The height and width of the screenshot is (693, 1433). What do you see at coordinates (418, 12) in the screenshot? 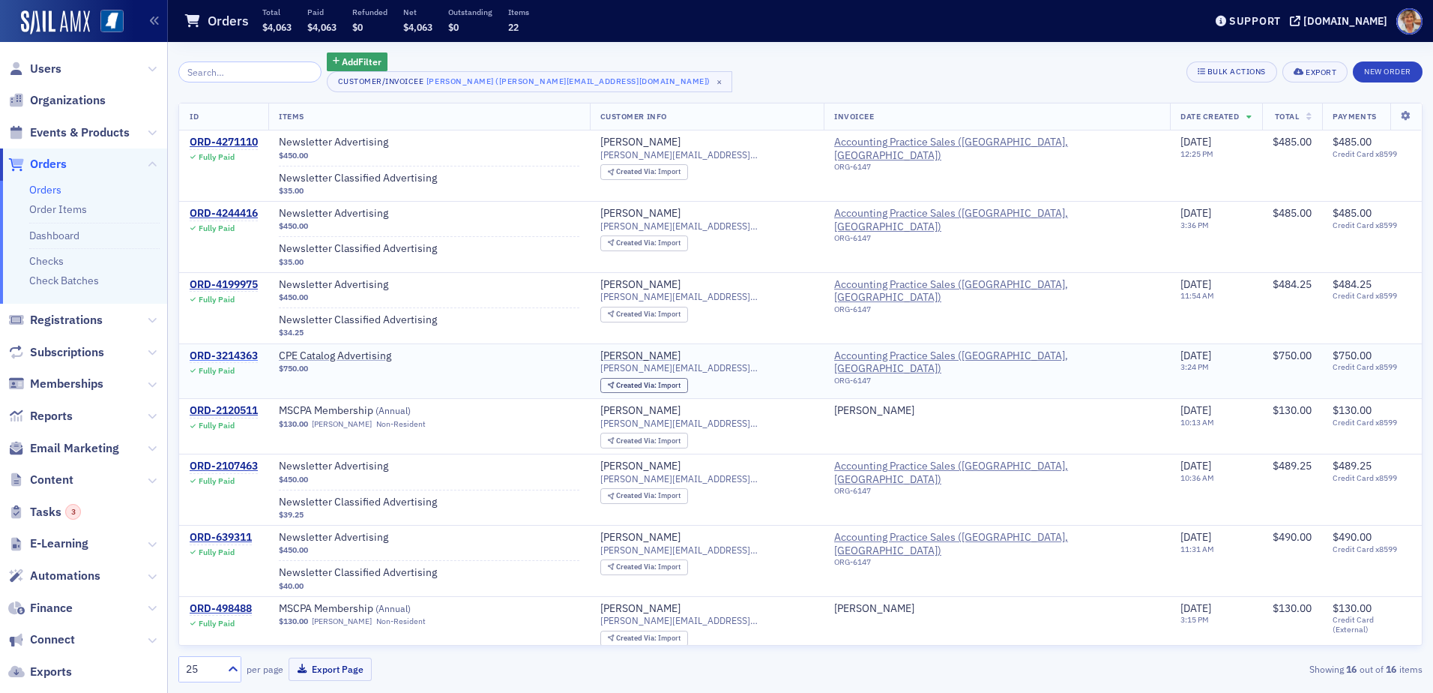
I see `p: Net` at bounding box center [418, 12].